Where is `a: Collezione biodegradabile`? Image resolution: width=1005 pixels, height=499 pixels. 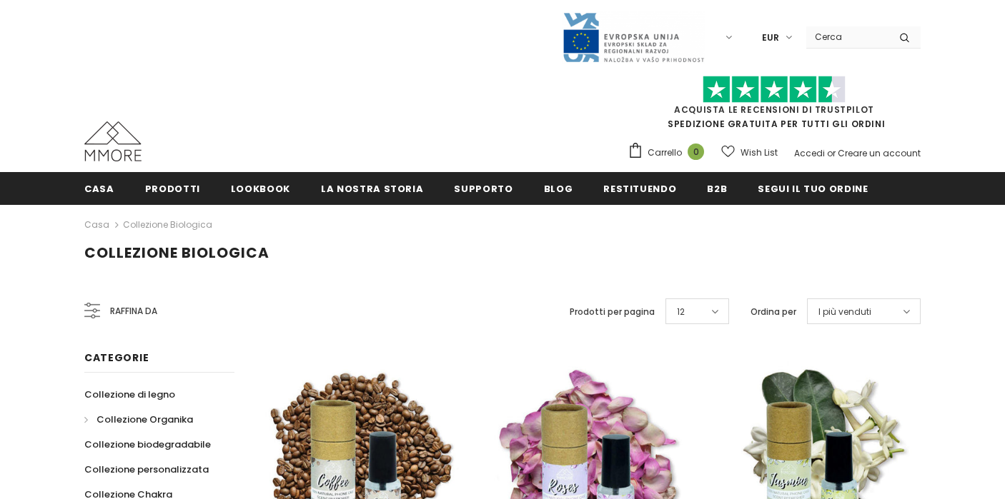
a: Collezione biodegradabile is located at coordinates (147, 444).